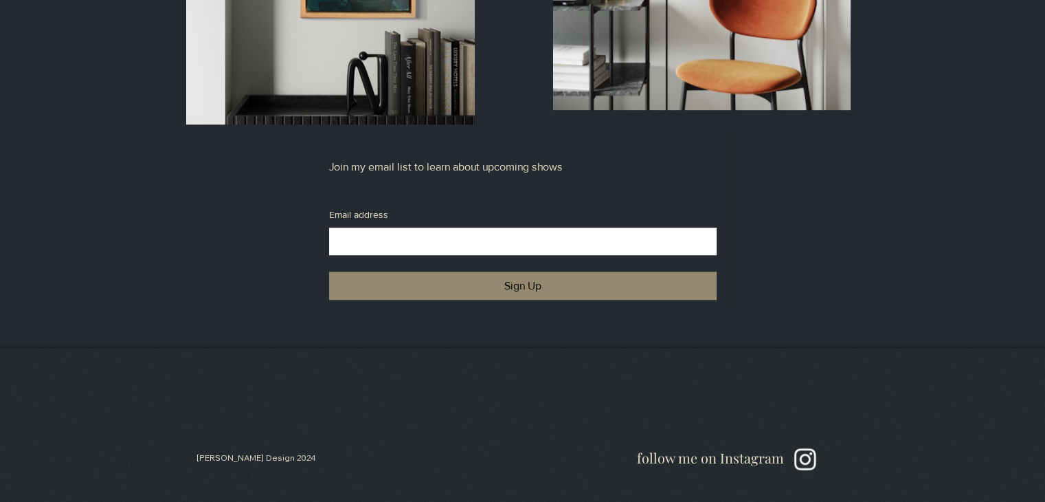 This screenshot has width=1045, height=502. I want to click on span: Sign Up, so click(523, 285).